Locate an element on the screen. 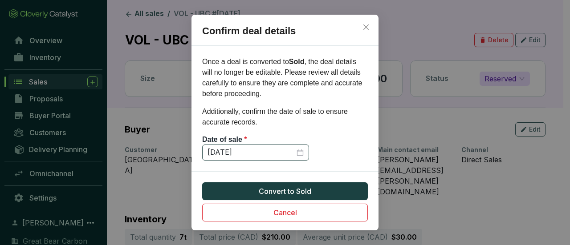 This screenshot has width=570, height=245. label: Date of sale is located at coordinates (224, 140).